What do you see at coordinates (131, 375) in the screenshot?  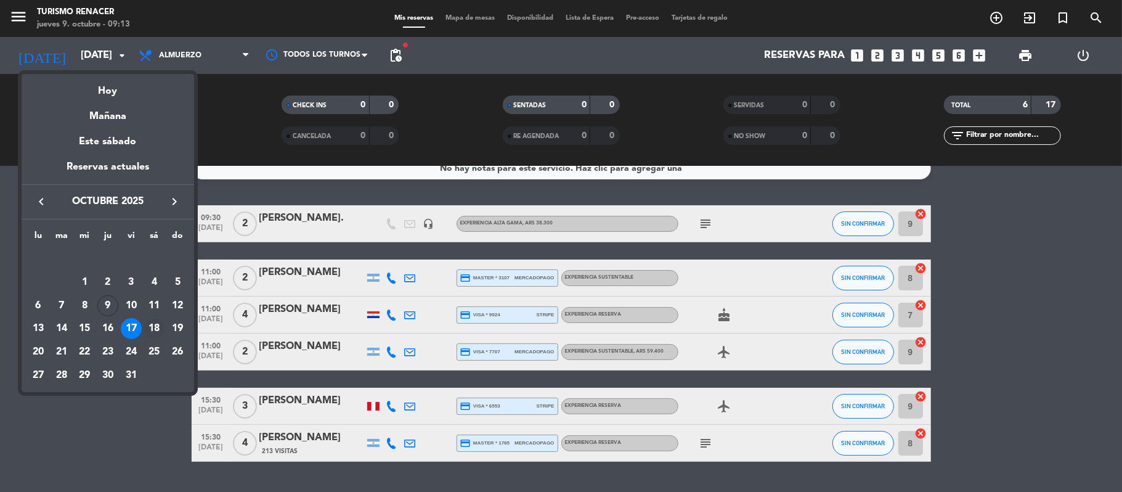 I see `div: 31` at bounding box center [131, 375].